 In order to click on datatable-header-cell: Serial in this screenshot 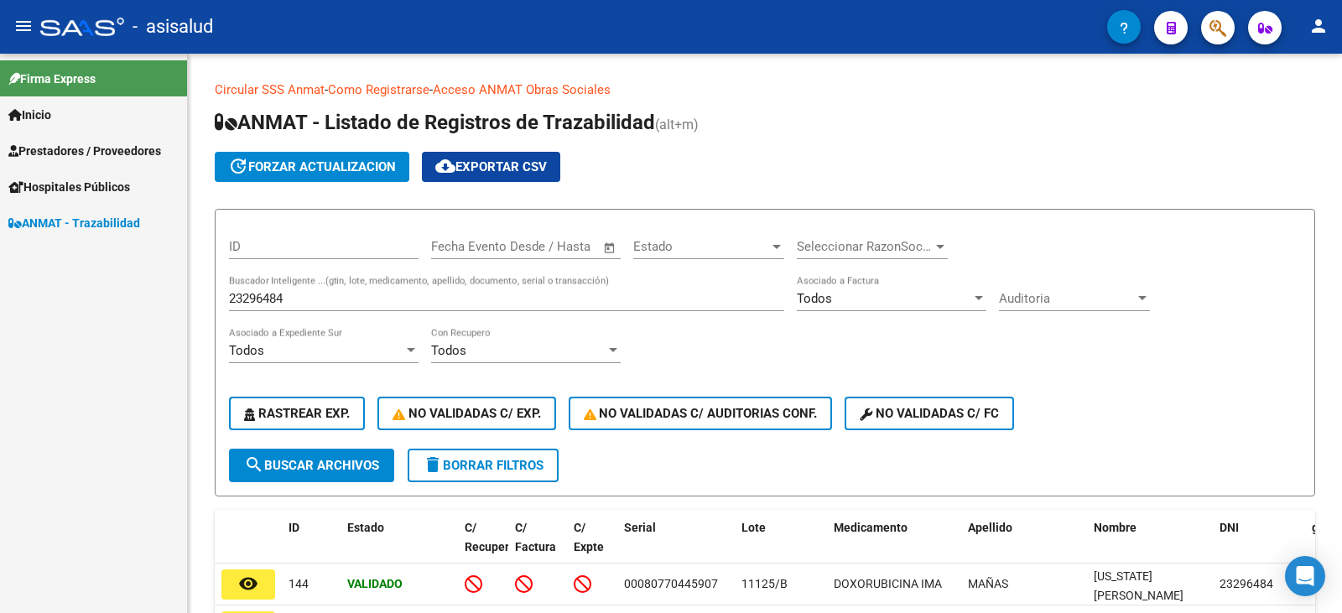, I will do `click(676, 547)`.